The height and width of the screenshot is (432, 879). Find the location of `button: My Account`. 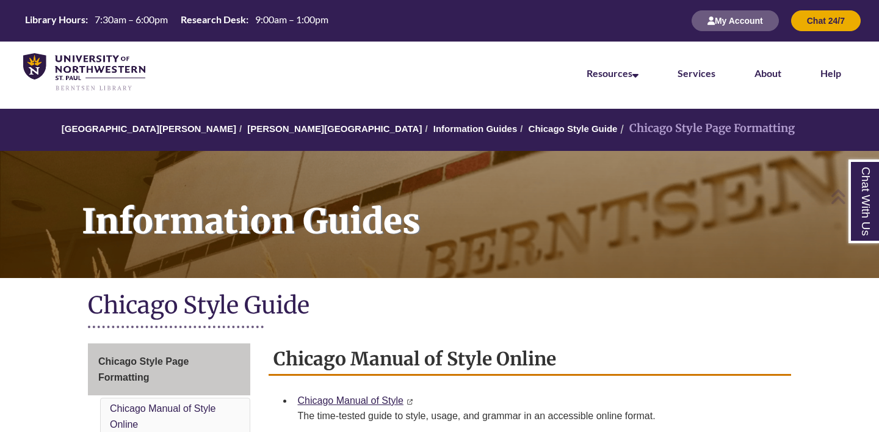

button: My Account is located at coordinates (735, 21).